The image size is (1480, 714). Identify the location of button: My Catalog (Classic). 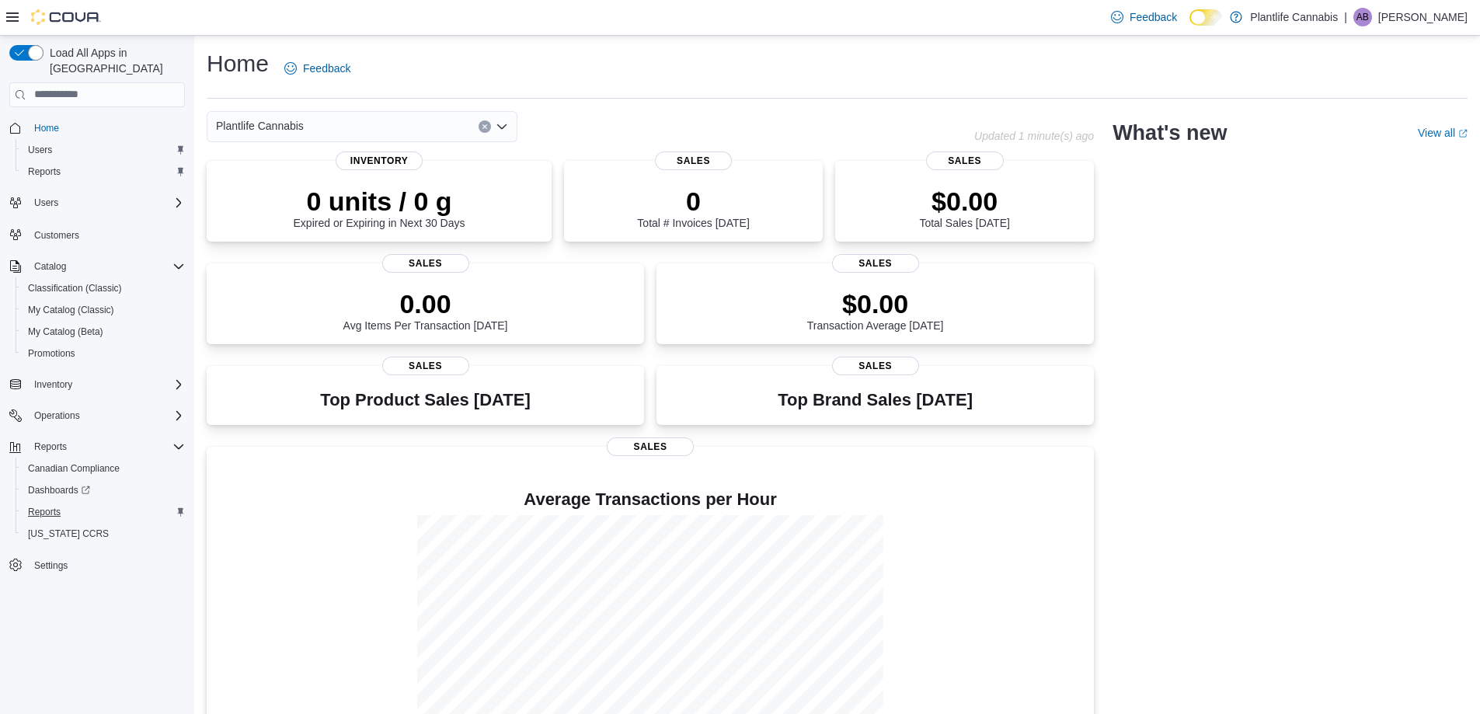
(103, 310).